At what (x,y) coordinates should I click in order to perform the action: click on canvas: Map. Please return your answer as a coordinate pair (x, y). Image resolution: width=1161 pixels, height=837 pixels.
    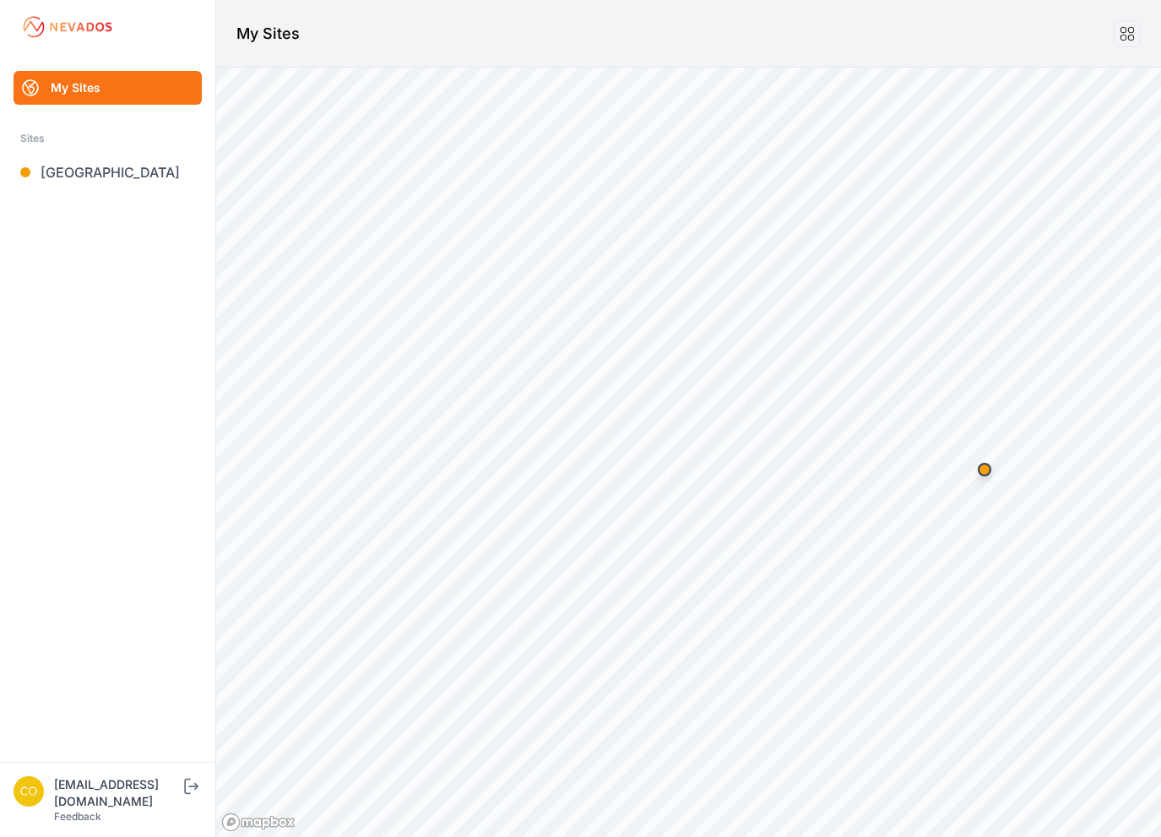
    Looking at the image, I should click on (688, 452).